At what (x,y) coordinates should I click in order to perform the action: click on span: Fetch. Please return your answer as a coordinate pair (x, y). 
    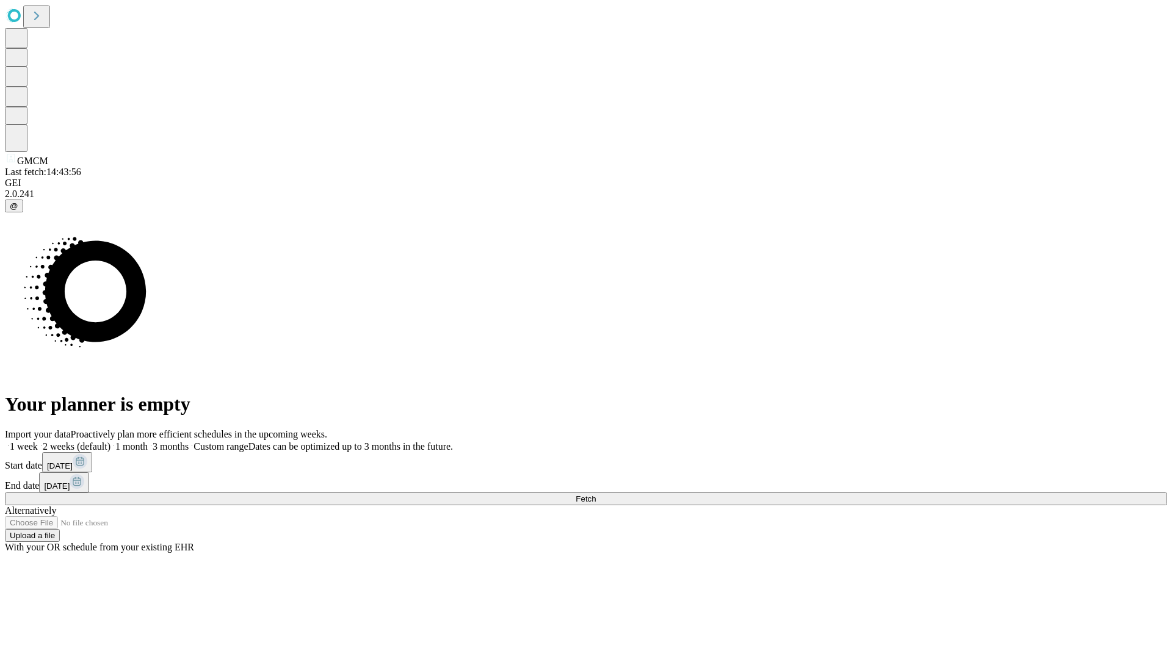
    Looking at the image, I should click on (585, 499).